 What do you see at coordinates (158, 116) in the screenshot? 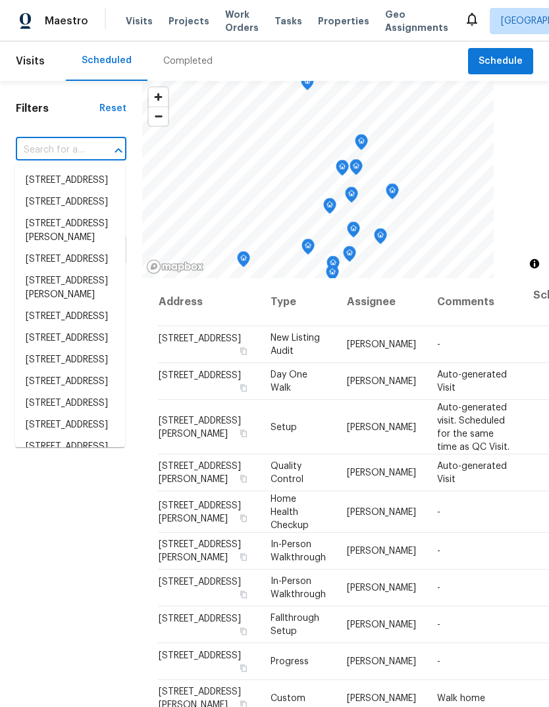
I see `span: Zoom out` at bounding box center [158, 116].